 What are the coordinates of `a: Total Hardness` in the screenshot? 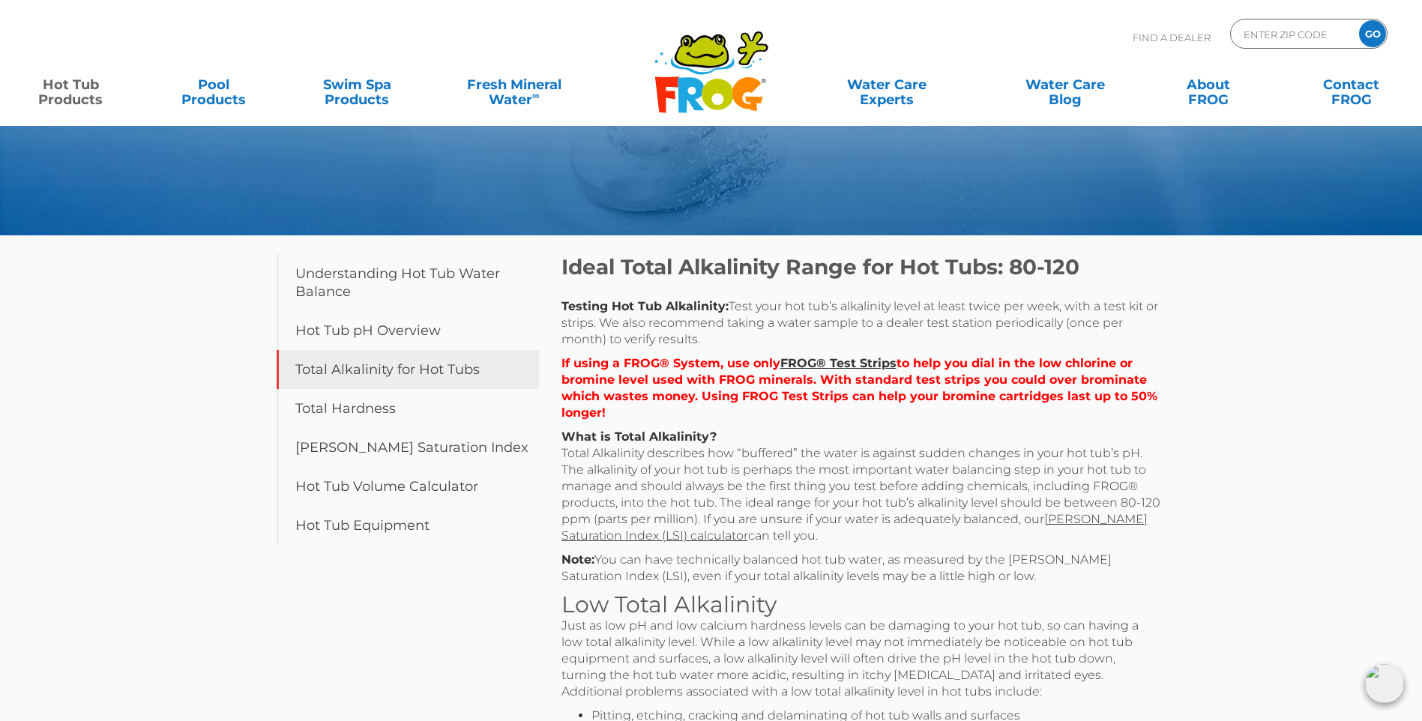 It's located at (408, 409).